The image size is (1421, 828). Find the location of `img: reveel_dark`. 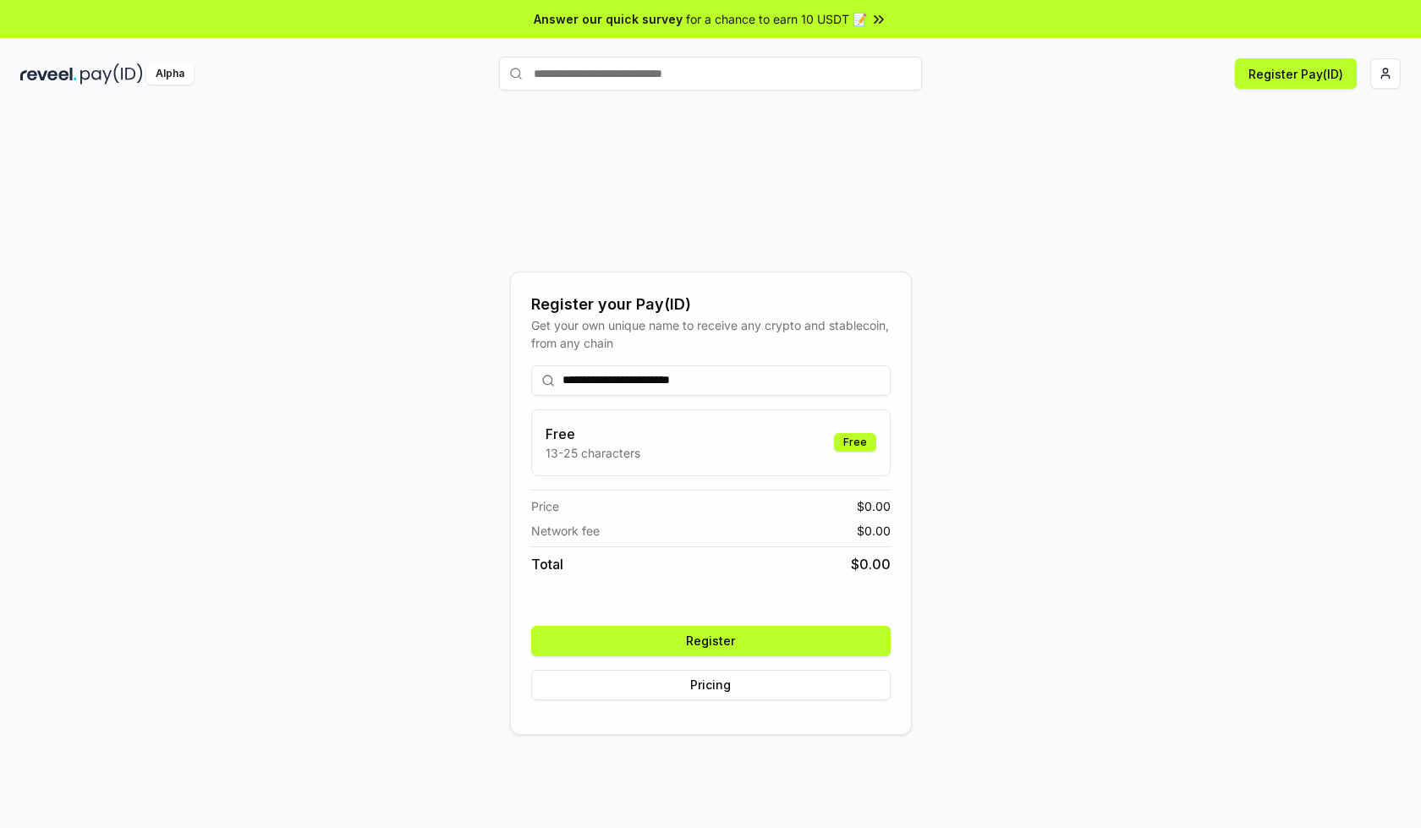

img: reveel_dark is located at coordinates (48, 74).